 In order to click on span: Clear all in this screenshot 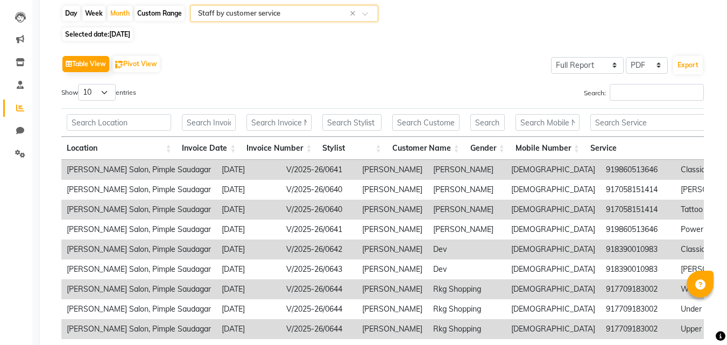, I will do `click(354, 13)`.